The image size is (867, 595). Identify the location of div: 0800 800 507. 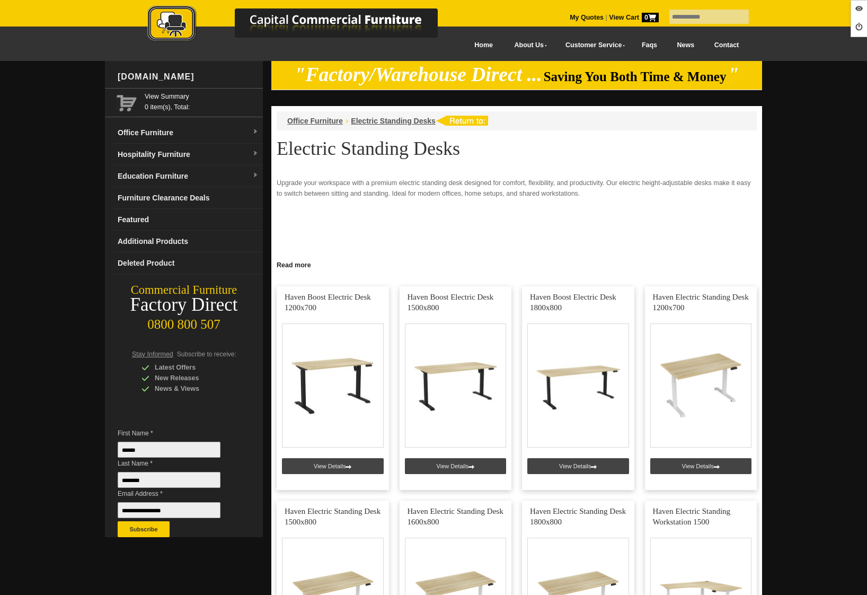
(184, 322).